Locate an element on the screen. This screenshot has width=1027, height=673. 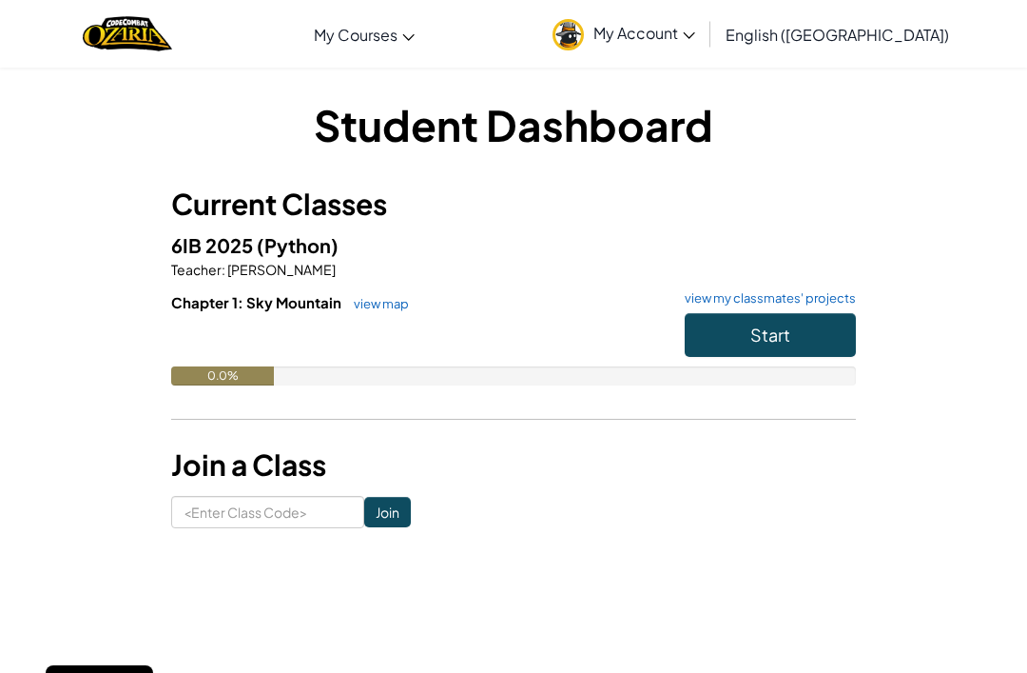
a: My Courses is located at coordinates (364, 34).